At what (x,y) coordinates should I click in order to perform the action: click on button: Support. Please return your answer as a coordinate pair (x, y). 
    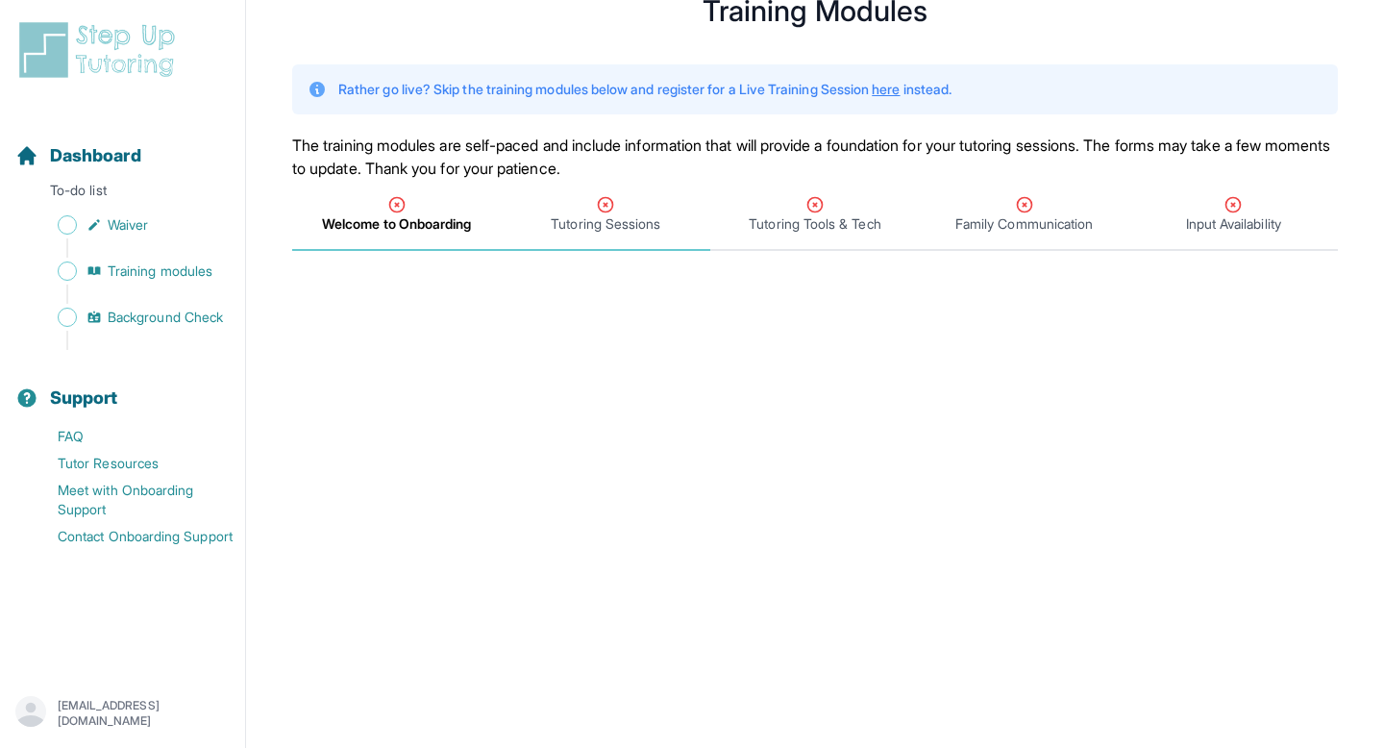
    Looking at the image, I should click on (122, 386).